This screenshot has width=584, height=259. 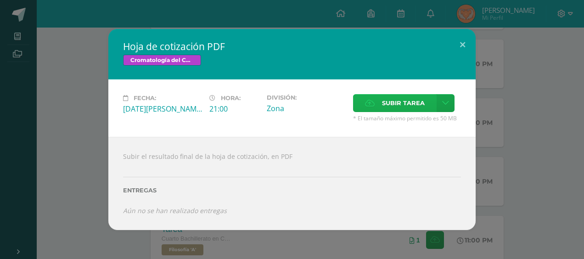 What do you see at coordinates (306, 97) in the screenshot?
I see `label: División:` at bounding box center [306, 97].